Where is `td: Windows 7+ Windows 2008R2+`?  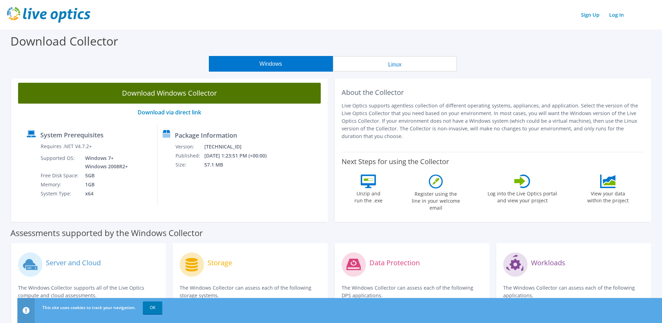
td: Windows 7+ Windows 2008R2+ is located at coordinates (105, 162).